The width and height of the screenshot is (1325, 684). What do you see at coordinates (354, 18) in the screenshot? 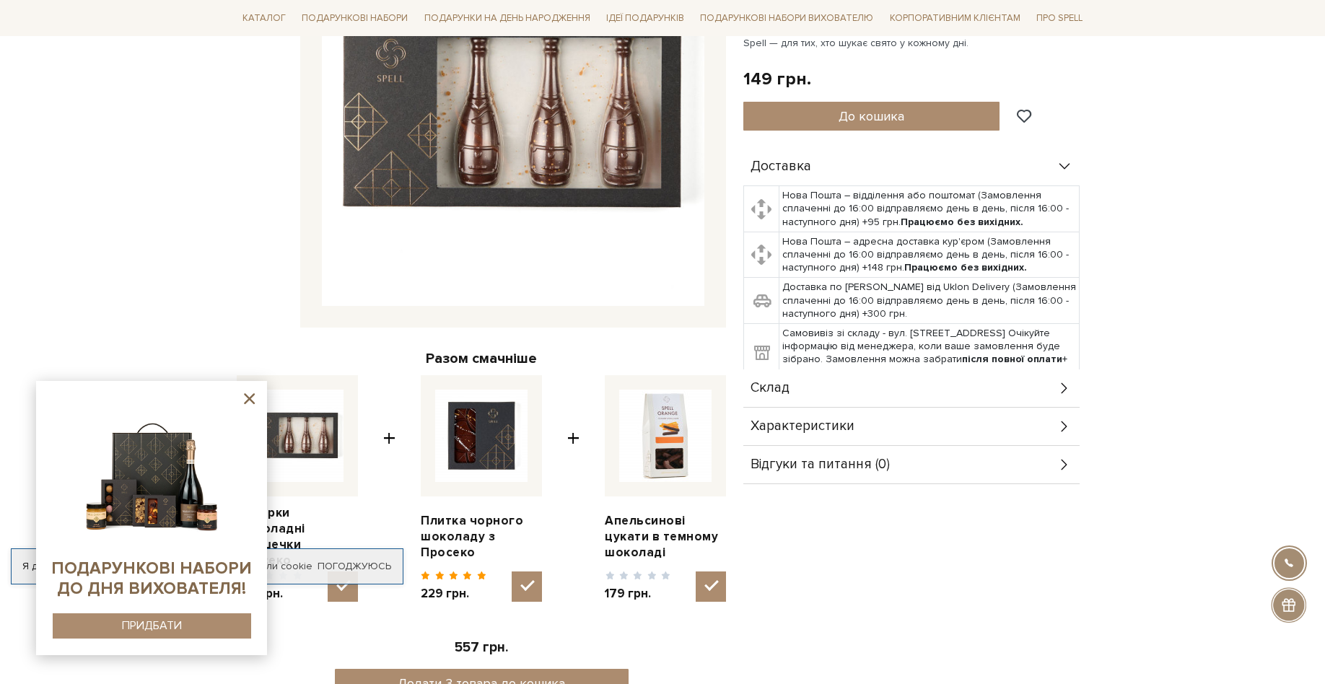
I see `a: Подарункові набори` at bounding box center [354, 18].